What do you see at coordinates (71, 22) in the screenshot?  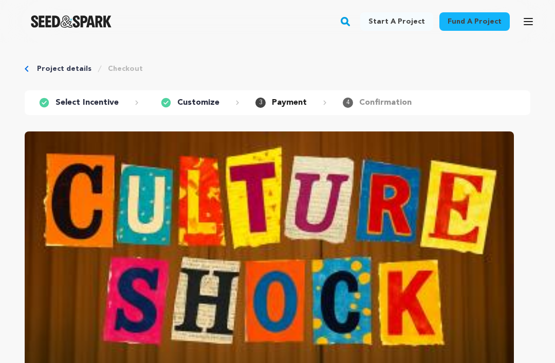 I see `img: Seed&Spark Logo Dark Mode` at bounding box center [71, 22].